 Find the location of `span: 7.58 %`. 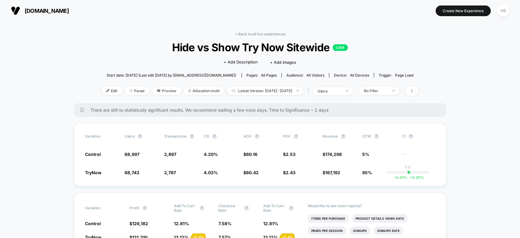

span: 7.58 % is located at coordinates (225, 223).